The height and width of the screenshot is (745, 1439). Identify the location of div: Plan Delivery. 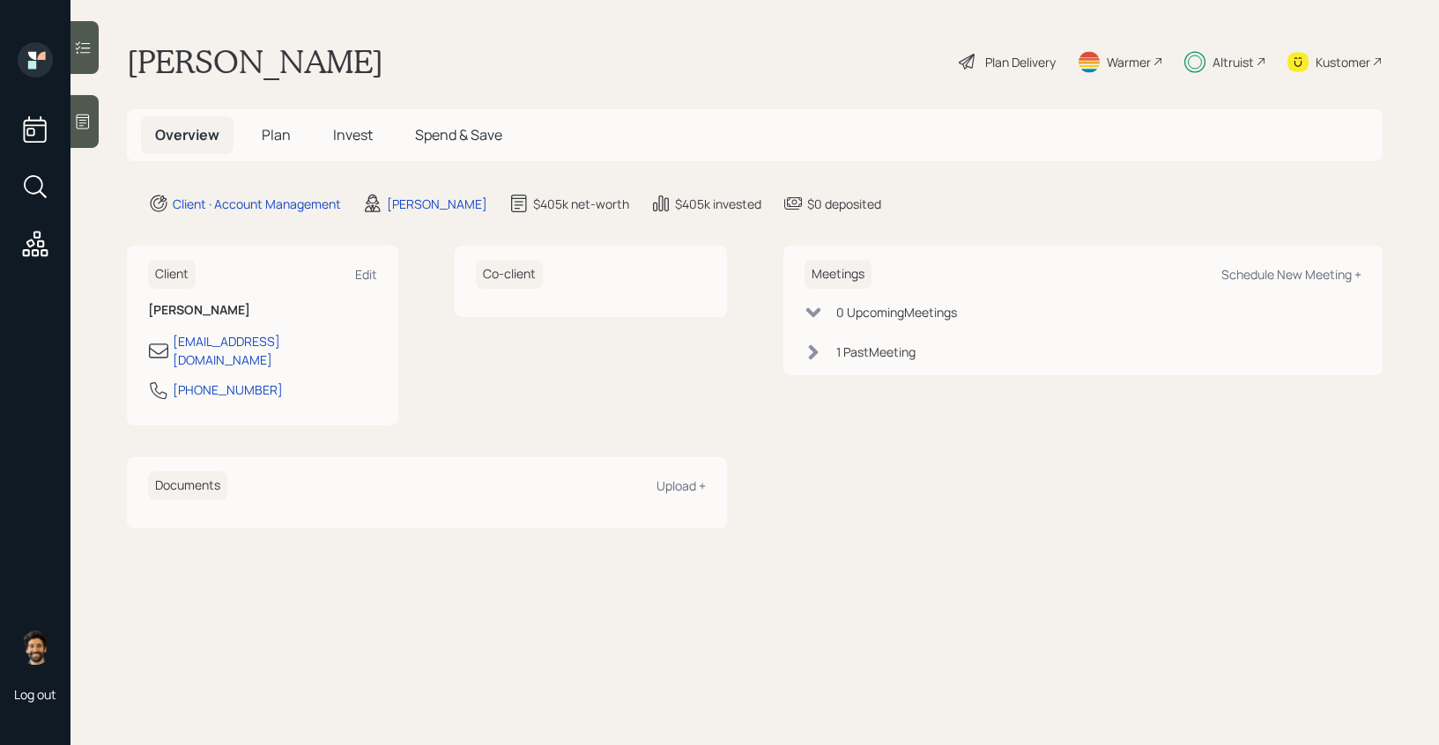
(1020, 62).